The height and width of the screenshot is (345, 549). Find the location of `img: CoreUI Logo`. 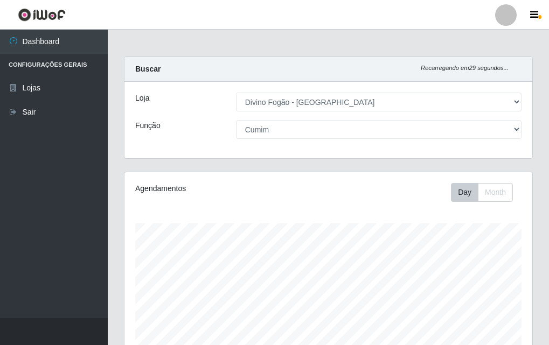

img: CoreUI Logo is located at coordinates (41, 15).